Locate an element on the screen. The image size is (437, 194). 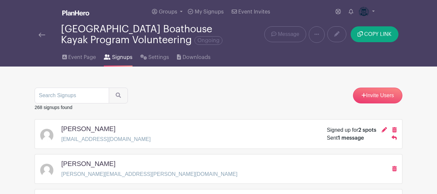
span: 2 spots is located at coordinates (367, 130).